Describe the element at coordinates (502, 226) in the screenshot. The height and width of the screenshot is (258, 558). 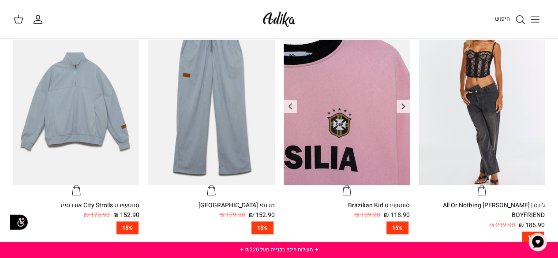
I see `span: 219.90 ₪` at that location.